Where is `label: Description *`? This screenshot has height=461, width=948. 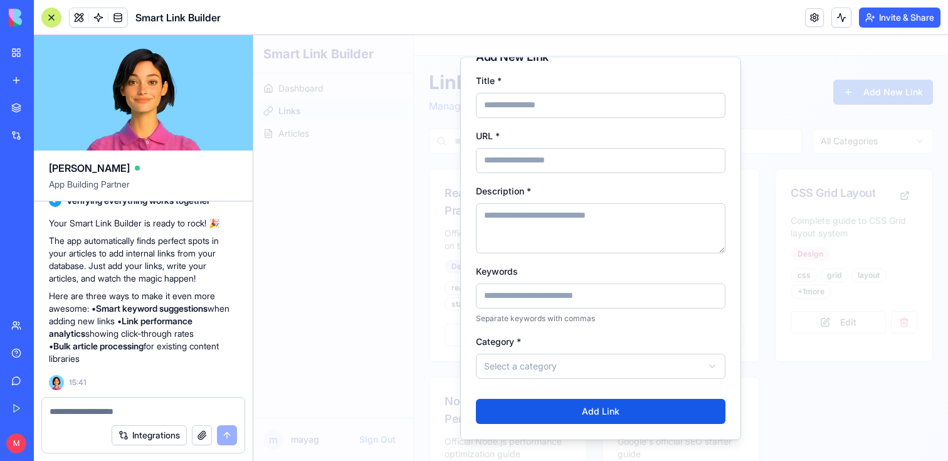
label: Description * is located at coordinates (250, 155).